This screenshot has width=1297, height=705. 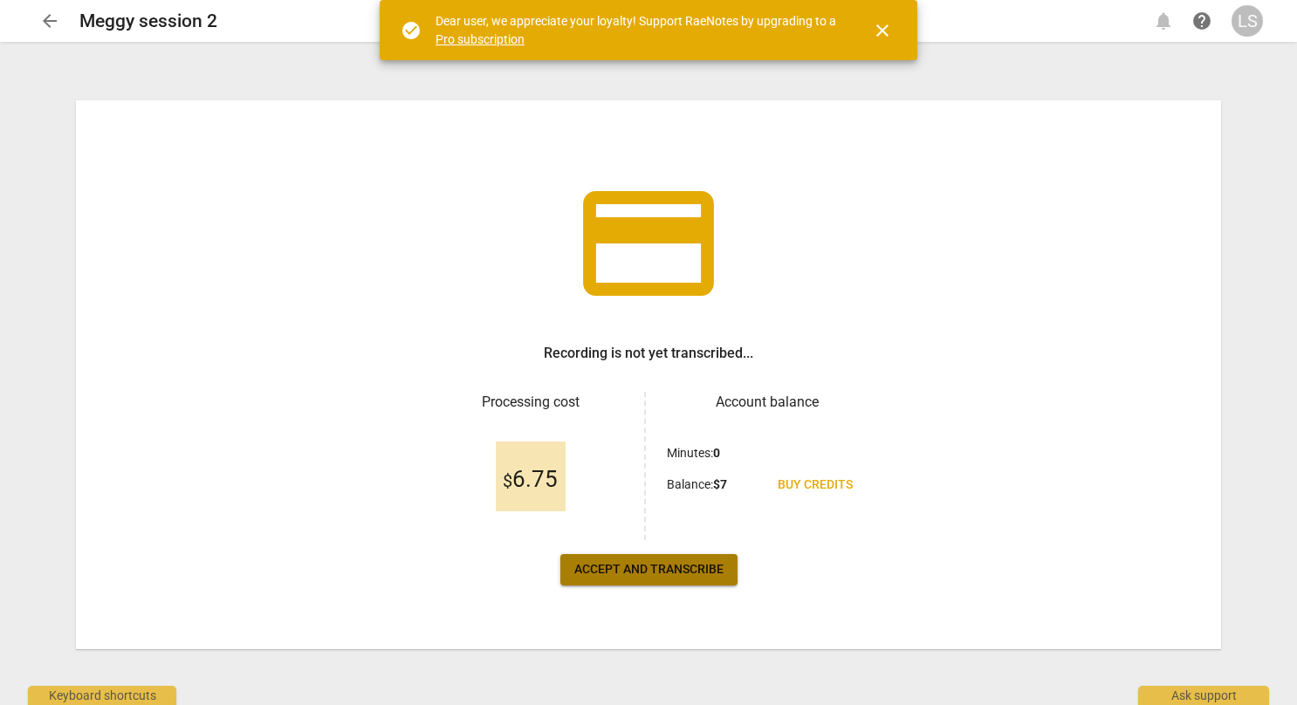 What do you see at coordinates (530, 402) in the screenshot?
I see `h3: Processing cost` at bounding box center [530, 402].